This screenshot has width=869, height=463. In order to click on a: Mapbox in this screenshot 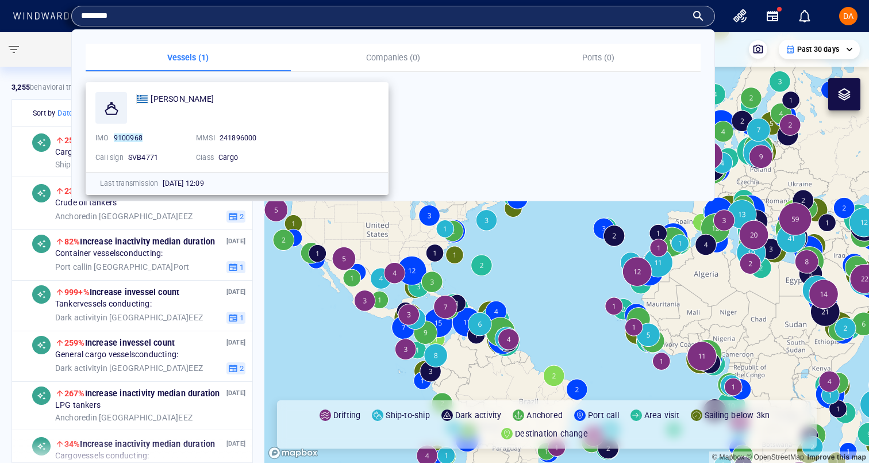, I will do `click(728, 457)`.